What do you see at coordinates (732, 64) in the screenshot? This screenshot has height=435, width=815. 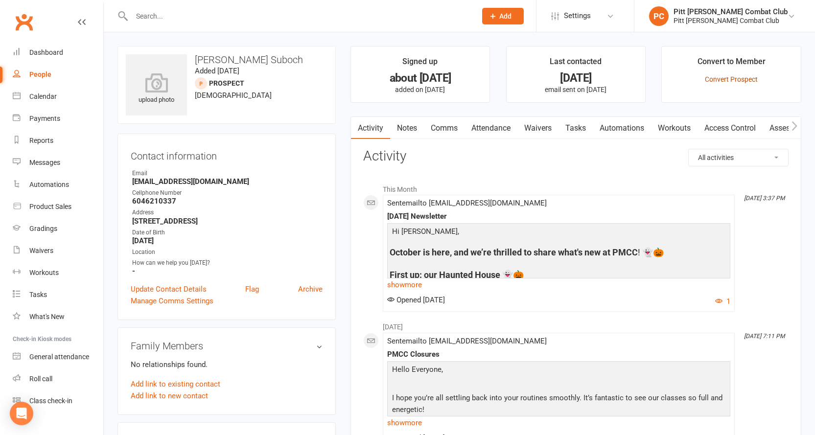 I see `div: Convert to Member` at bounding box center [732, 64].